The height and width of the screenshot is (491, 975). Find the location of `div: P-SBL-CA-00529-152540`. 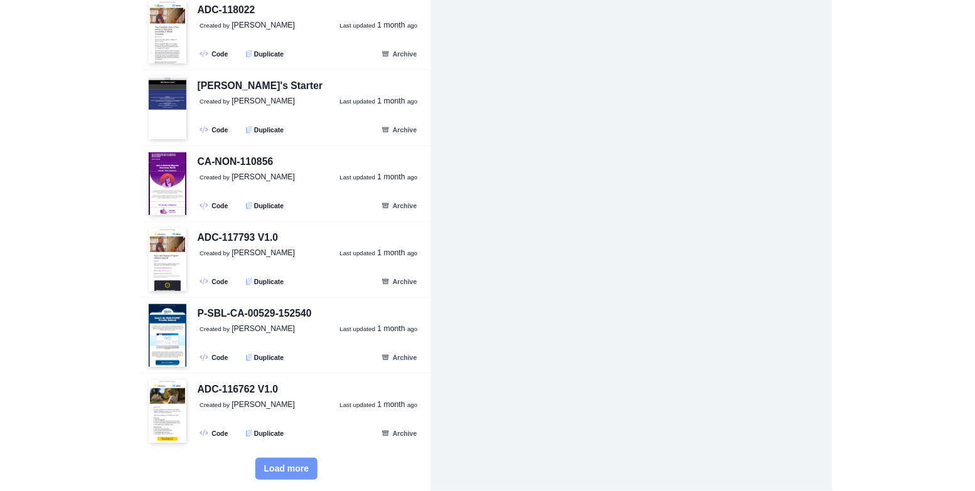

div: P-SBL-CA-00529-152540 is located at coordinates (255, 314).